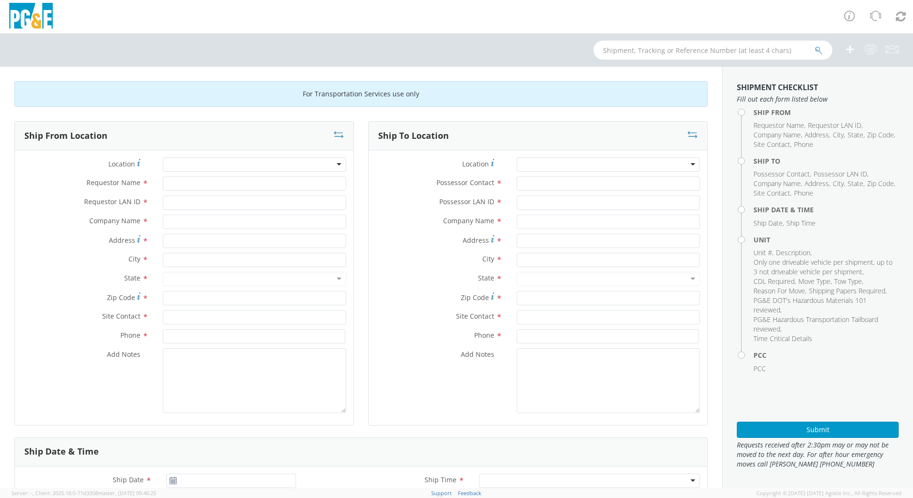 The image size is (913, 498). I want to click on h3: Ship From Location, so click(66, 136).